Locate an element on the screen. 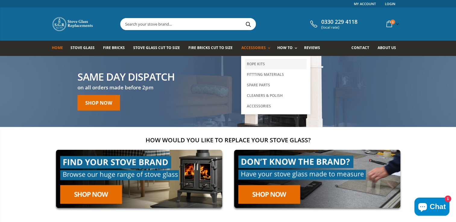  a: Fire Bricks is located at coordinates (116, 48).